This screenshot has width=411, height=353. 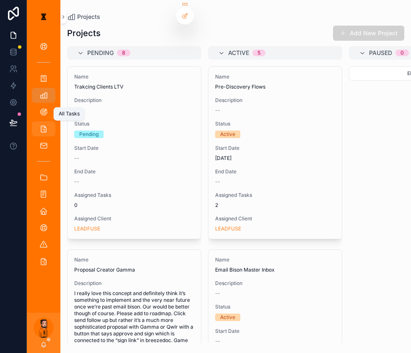 I want to click on span: Email Bison Master Inbox, so click(x=275, y=270).